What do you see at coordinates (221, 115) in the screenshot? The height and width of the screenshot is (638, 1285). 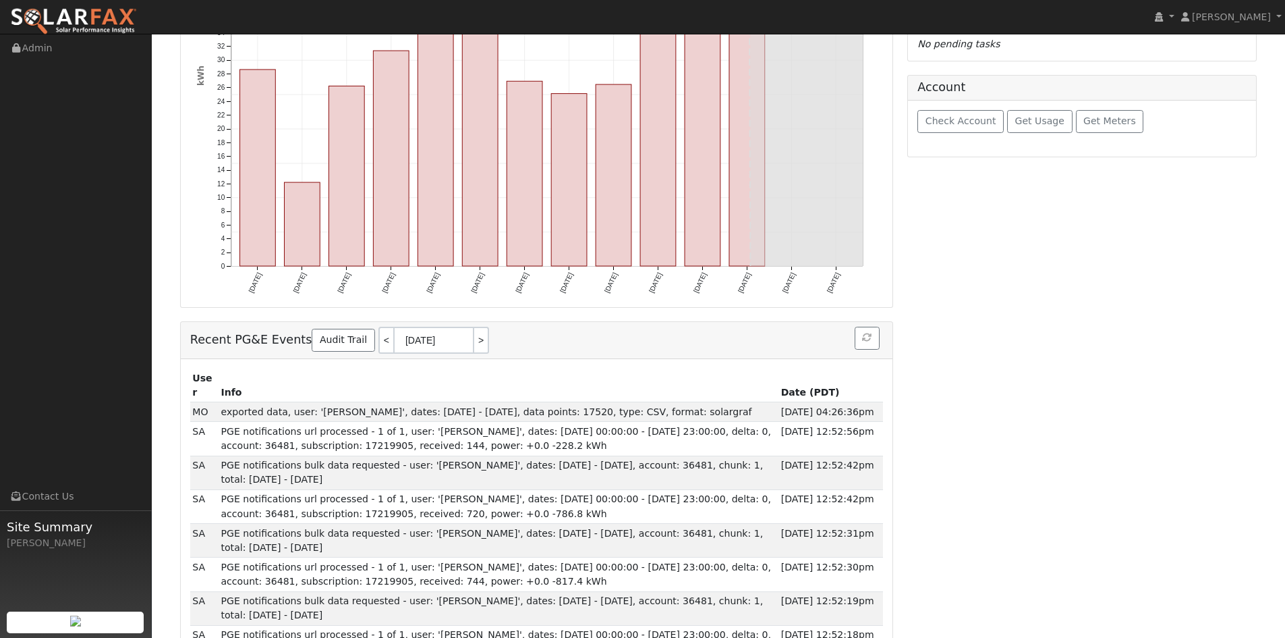 I see `text: 22` at bounding box center [221, 115].